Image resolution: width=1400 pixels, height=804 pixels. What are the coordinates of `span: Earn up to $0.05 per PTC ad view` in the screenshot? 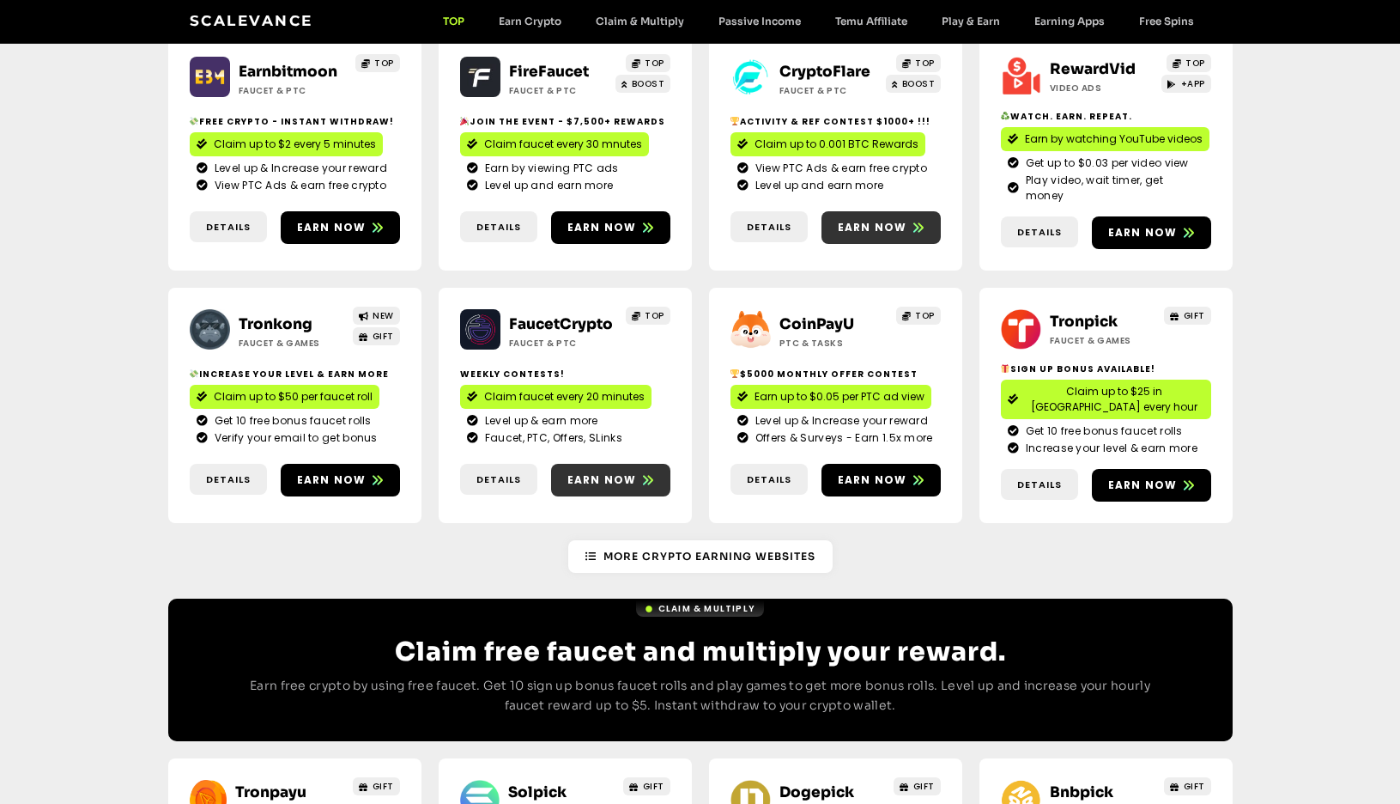 It's located at (840, 397).